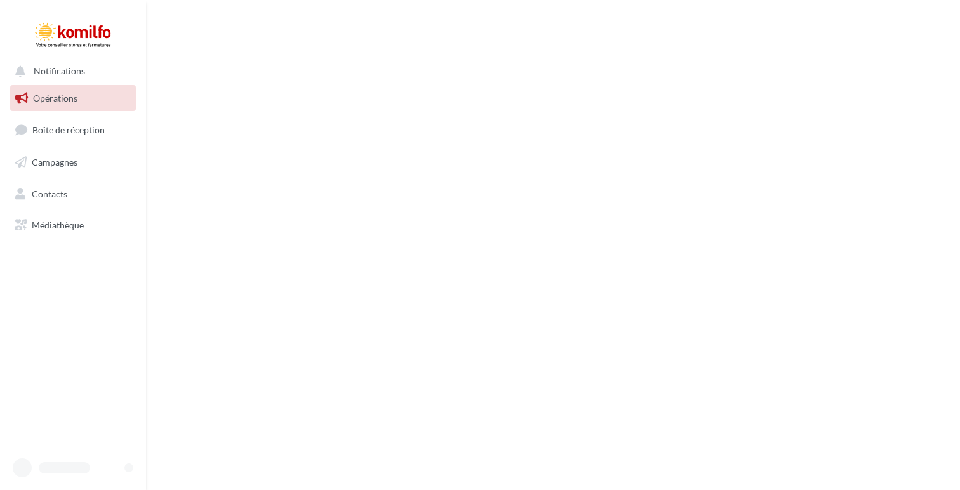 The image size is (960, 490). I want to click on a: Opérations, so click(73, 98).